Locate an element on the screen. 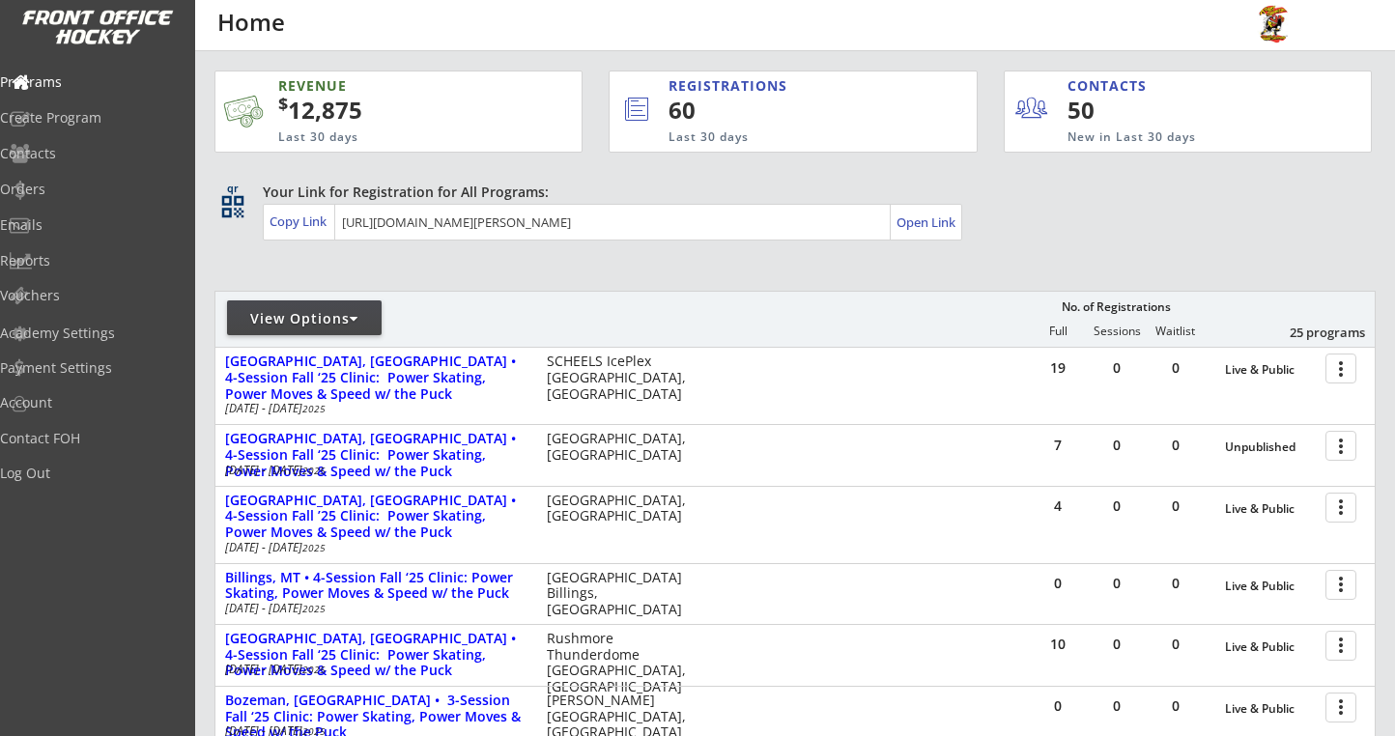 This screenshot has height=736, width=1395. div: 19 is located at coordinates (1058, 368).